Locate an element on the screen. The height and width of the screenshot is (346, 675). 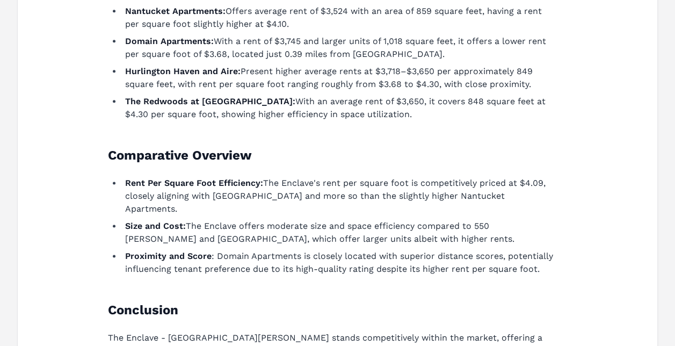
strong: Nantucket Apartments: is located at coordinates (175, 11).